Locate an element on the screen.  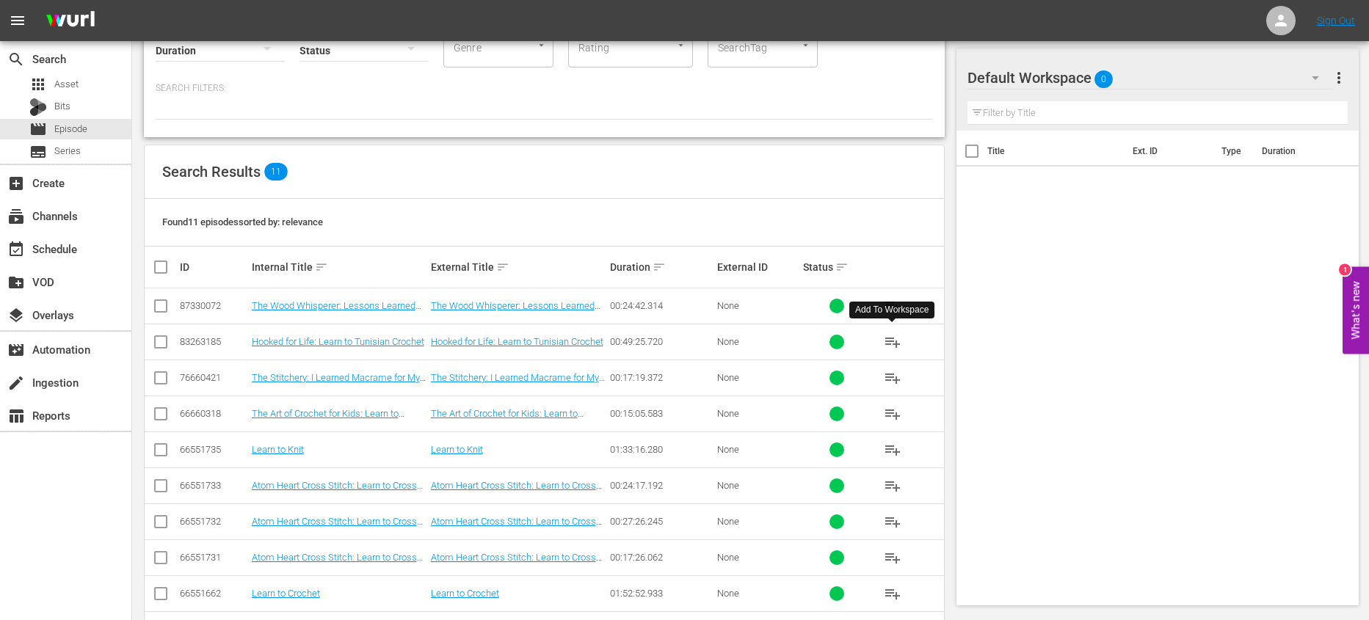
div: ID is located at coordinates (214, 267).